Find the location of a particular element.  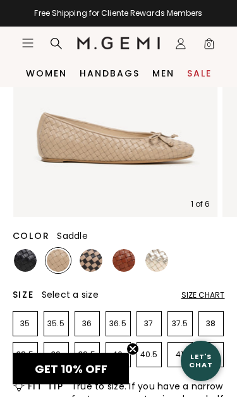

img: The Danza Woven is located at coordinates (115, 114).